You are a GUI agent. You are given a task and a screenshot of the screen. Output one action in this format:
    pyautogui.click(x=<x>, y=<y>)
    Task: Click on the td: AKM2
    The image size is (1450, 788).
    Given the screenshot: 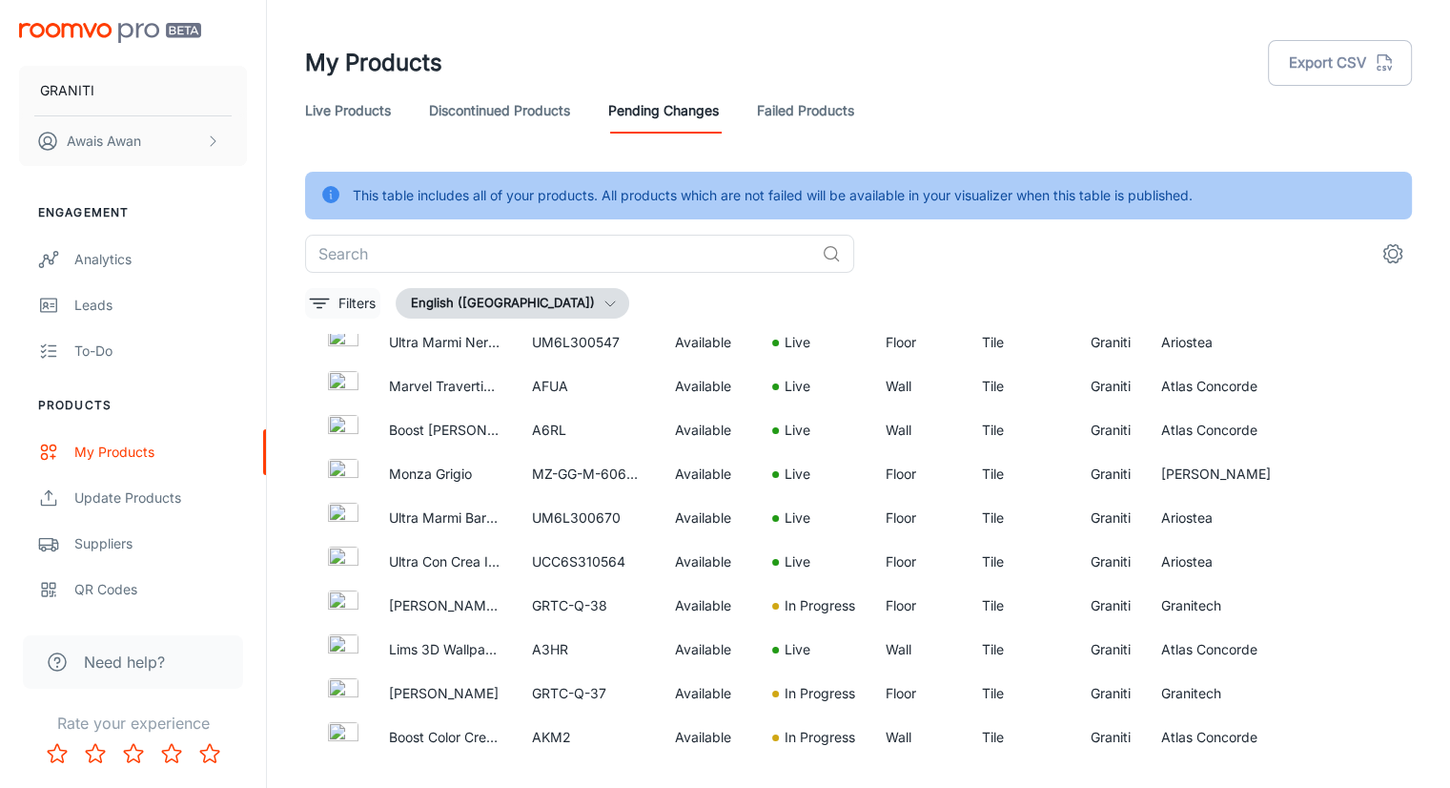 What is the action you would take?
    pyautogui.click(x=588, y=737)
    